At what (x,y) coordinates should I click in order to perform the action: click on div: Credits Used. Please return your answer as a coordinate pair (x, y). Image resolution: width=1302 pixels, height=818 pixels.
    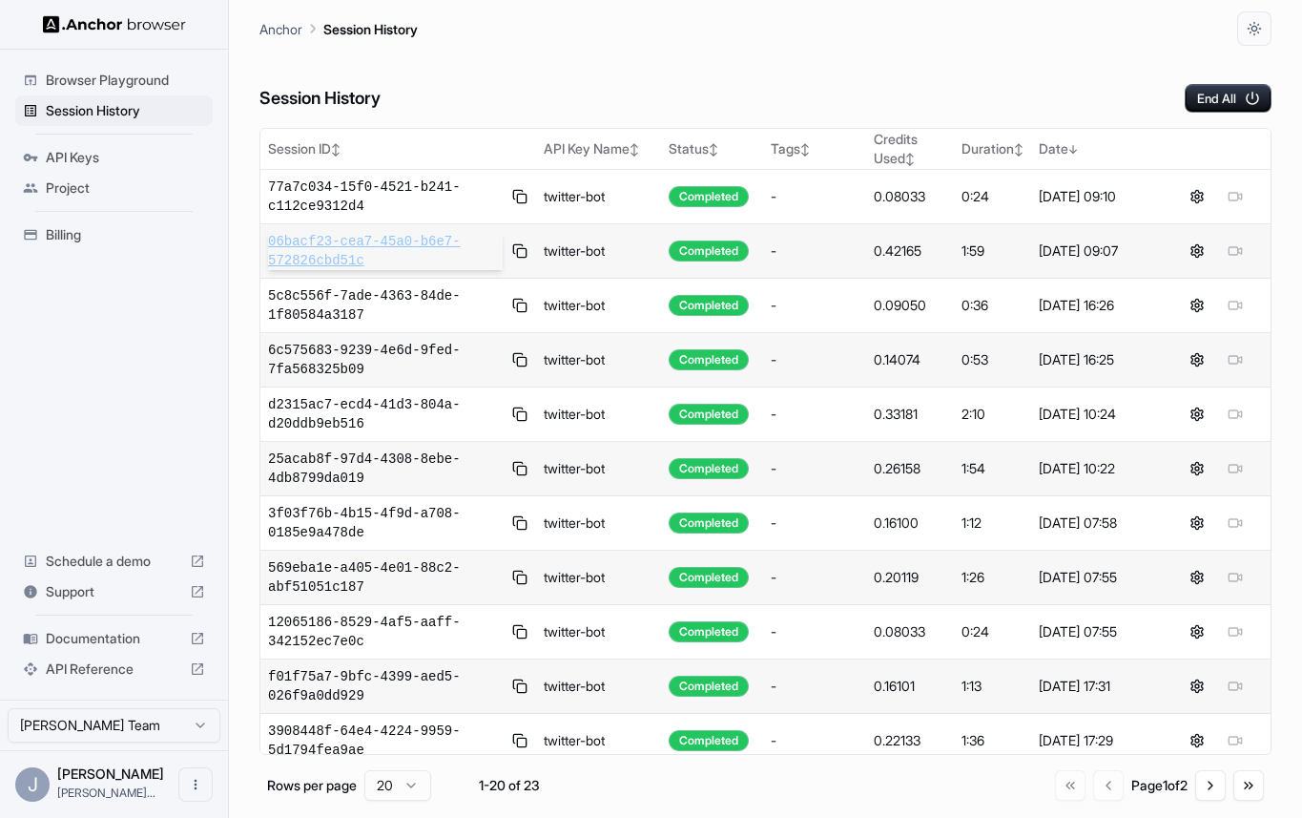
    Looking at the image, I should click on (909, 149).